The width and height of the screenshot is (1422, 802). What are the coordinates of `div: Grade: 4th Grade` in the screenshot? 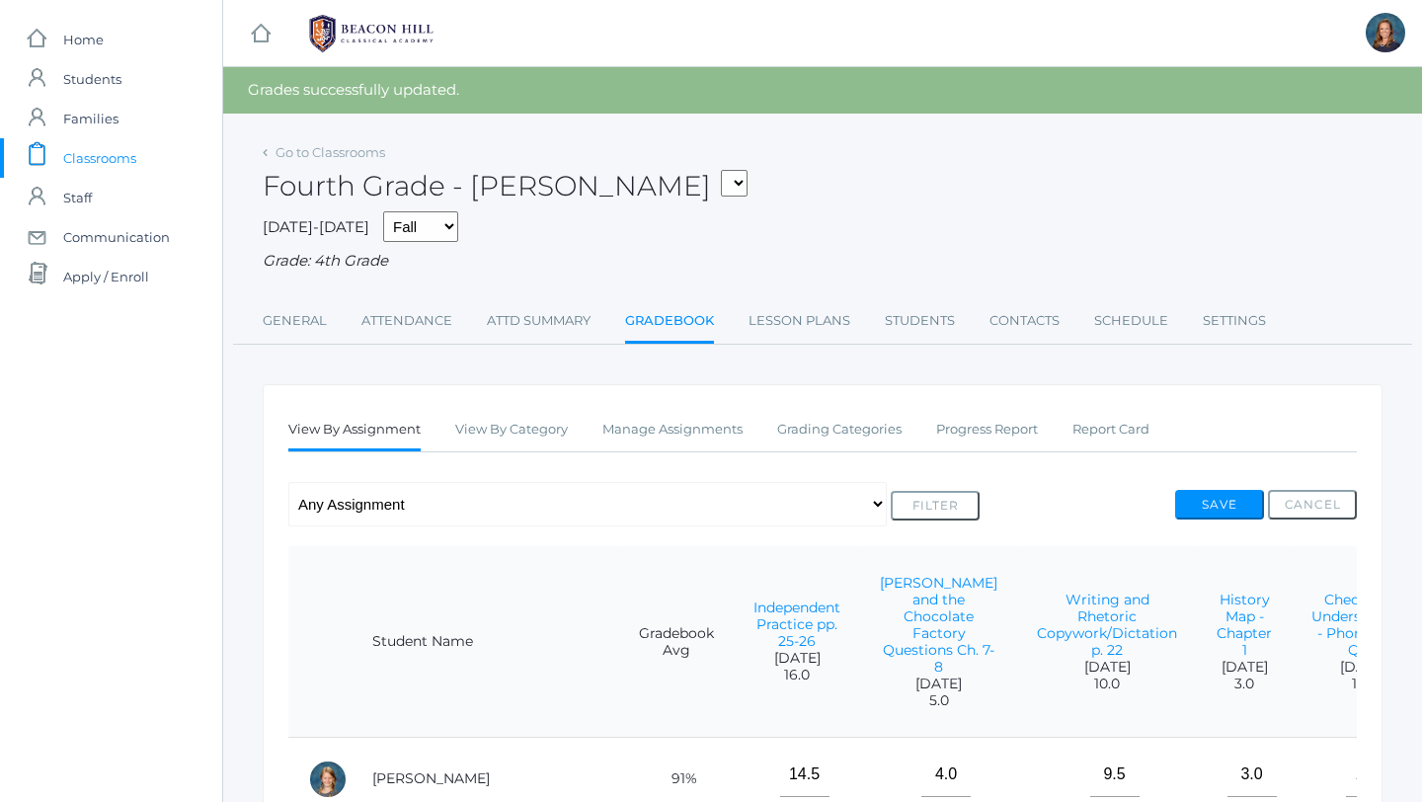 It's located at (823, 261).